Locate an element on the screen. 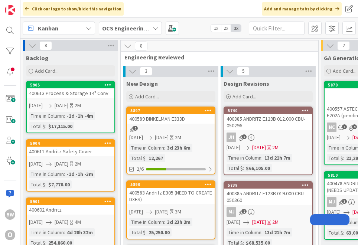 This screenshot has height=245, width=358. div: 400613 Process & Storage 14" Conv is located at coordinates (71, 93).